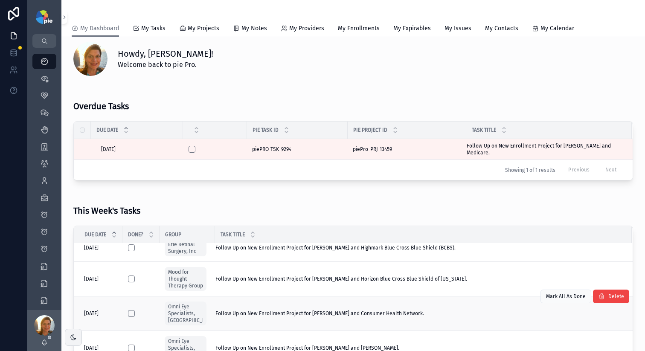 Image resolution: width=645 pixels, height=351 pixels. What do you see at coordinates (302, 29) in the screenshot?
I see `a: My Providers` at bounding box center [302, 29].